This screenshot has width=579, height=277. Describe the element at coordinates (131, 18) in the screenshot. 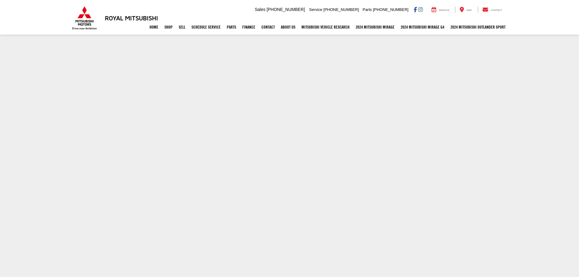

I see `h3: Royal Mitsubishi` at that location.